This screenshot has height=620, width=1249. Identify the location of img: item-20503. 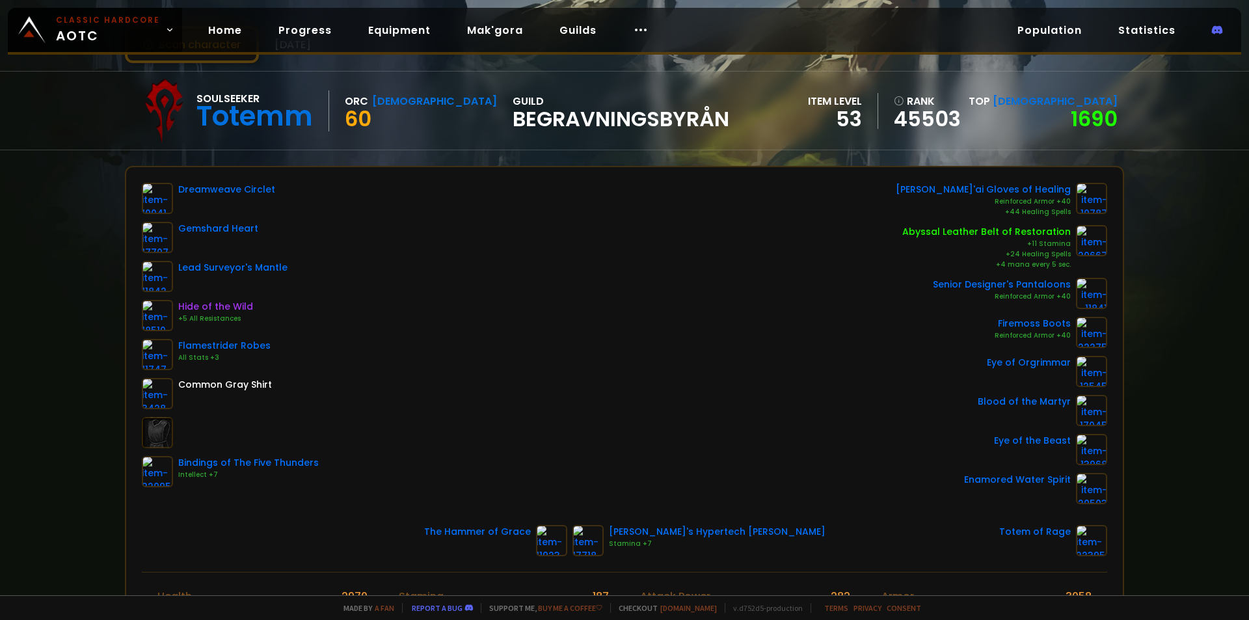
(1092, 489).